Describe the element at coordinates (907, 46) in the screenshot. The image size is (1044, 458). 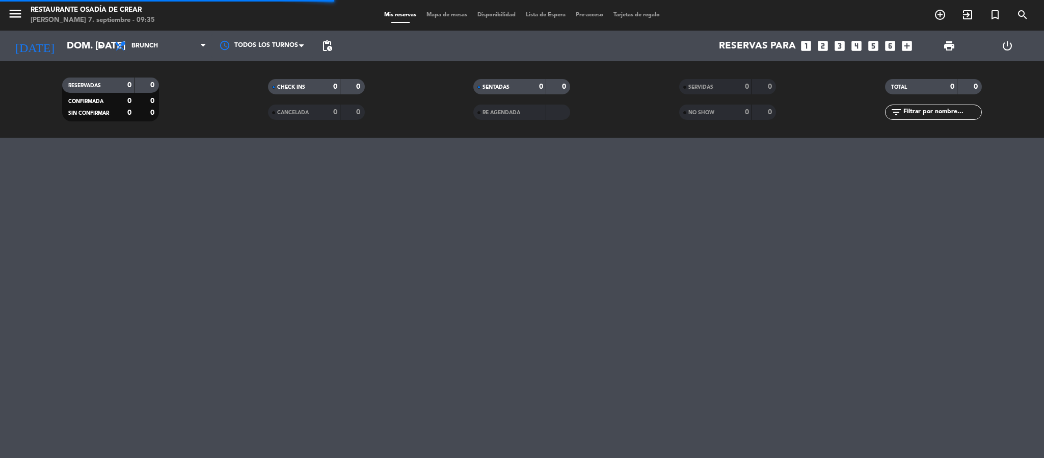
I see `i: add_box` at that location.